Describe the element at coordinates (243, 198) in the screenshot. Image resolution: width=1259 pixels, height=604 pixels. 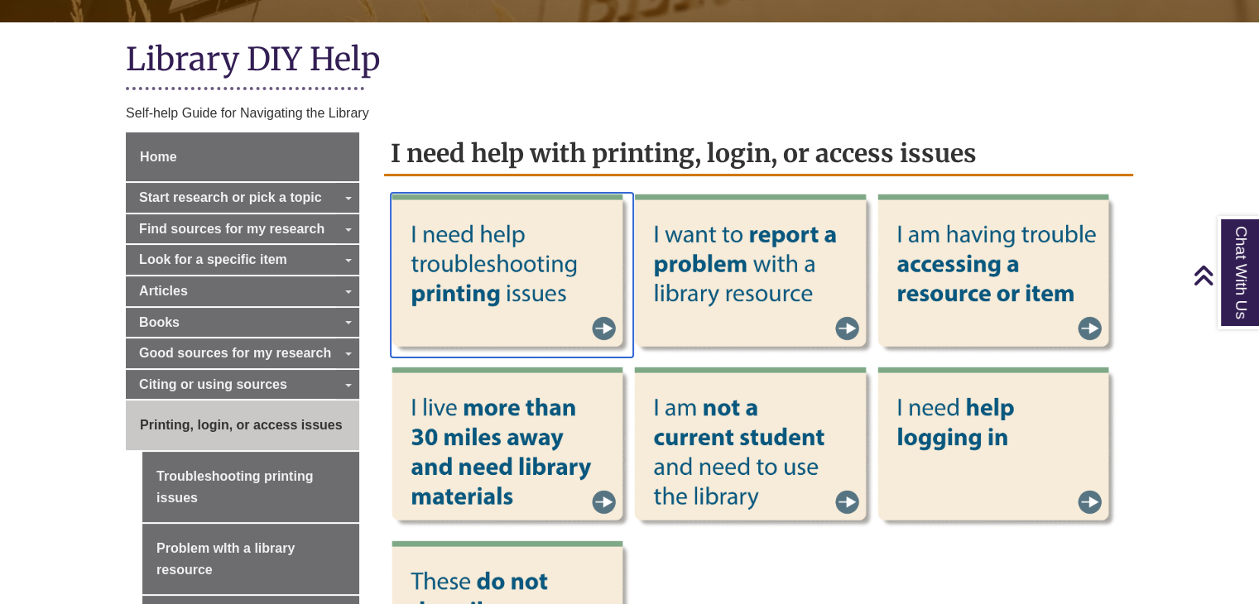
I see `a: Start research or pick a topic` at that location.